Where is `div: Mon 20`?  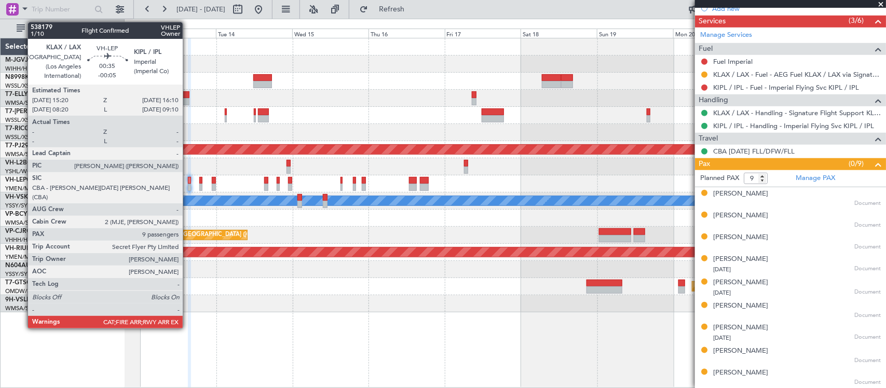
div: Mon 20 is located at coordinates (711, 33).